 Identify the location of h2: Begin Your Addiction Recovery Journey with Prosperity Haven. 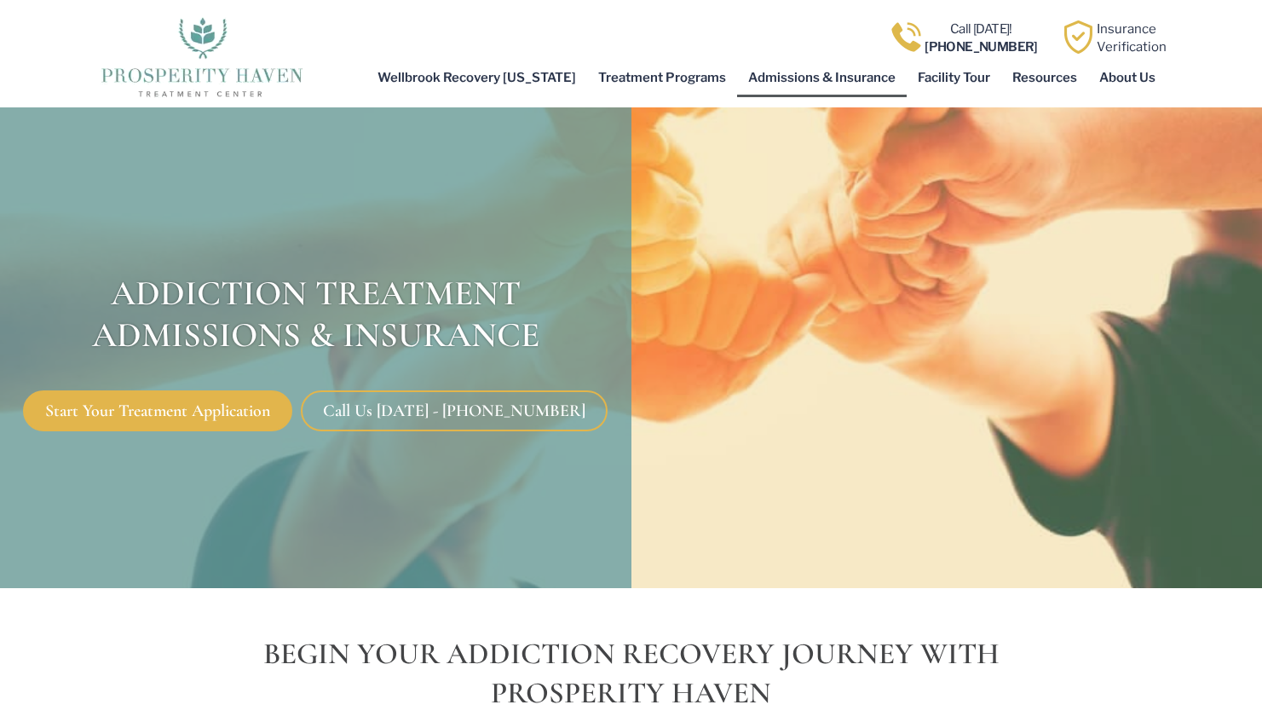
(631, 673).